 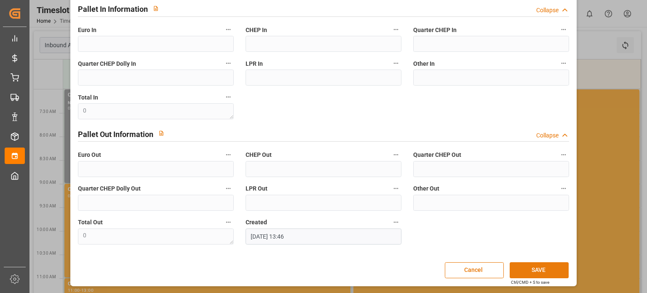 I want to click on button: Created, so click(x=396, y=222).